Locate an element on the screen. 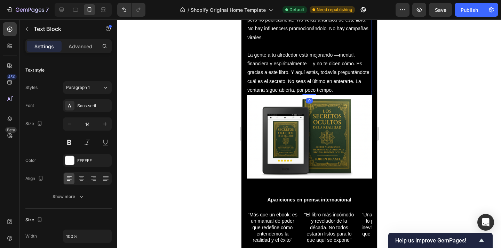 The width and height of the screenshot is (501, 248). p: 7 is located at coordinates (47, 10).